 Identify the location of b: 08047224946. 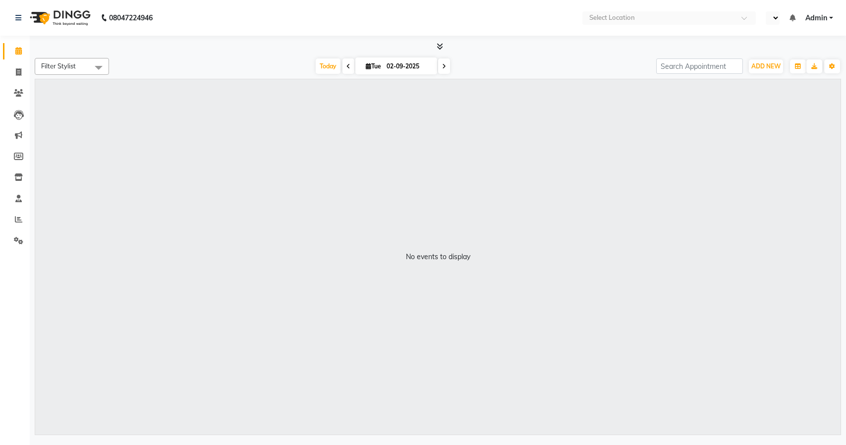
(131, 18).